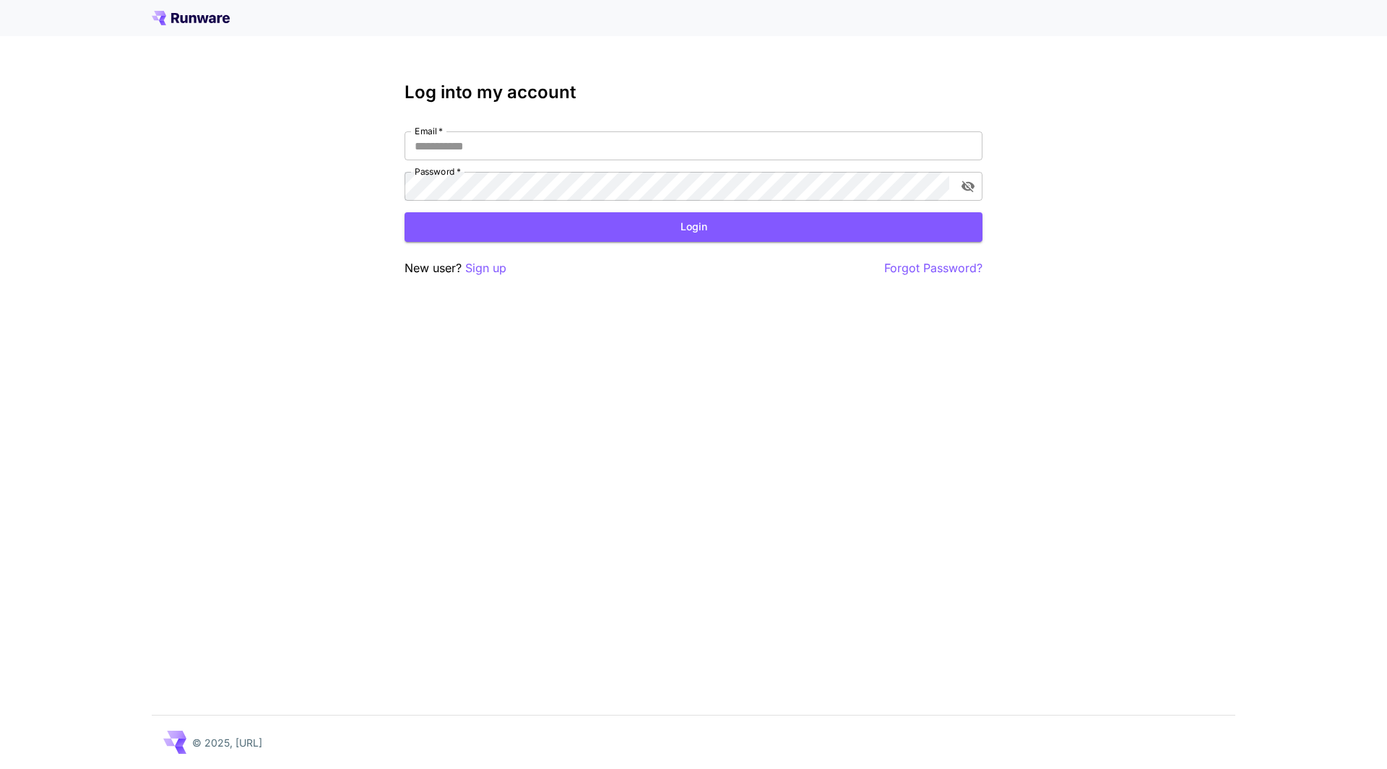  What do you see at coordinates (428, 131) in the screenshot?
I see `label: Email` at bounding box center [428, 131].